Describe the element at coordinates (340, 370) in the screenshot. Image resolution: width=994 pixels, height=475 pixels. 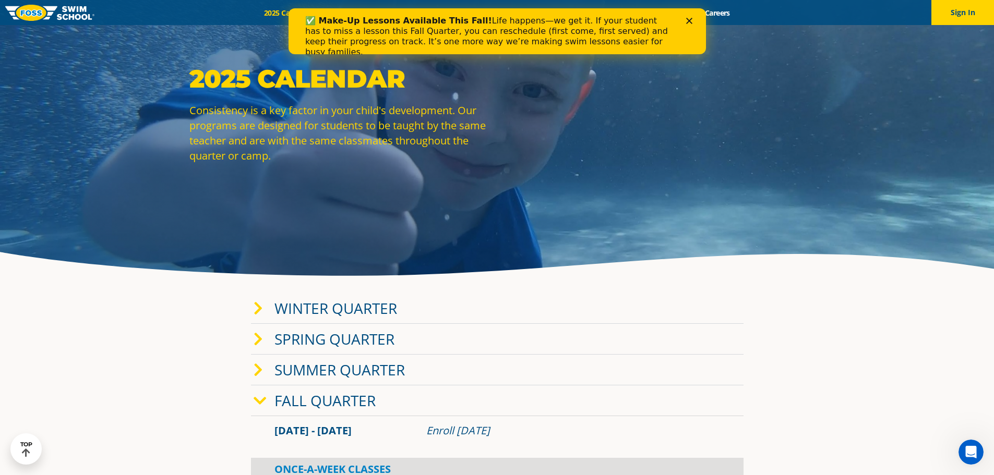
I see `a: Summer Quarter` at that location.